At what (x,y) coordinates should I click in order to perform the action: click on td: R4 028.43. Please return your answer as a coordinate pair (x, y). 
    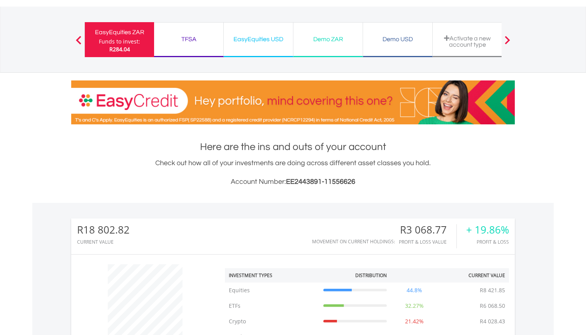
    Looking at the image, I should click on (492, 322).